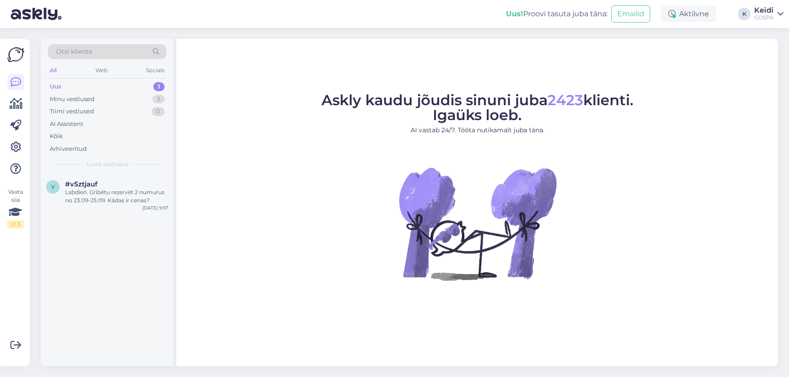 This screenshot has height=377, width=789. Describe the element at coordinates (56, 137) in the screenshot. I see `div: Kõik` at that location.